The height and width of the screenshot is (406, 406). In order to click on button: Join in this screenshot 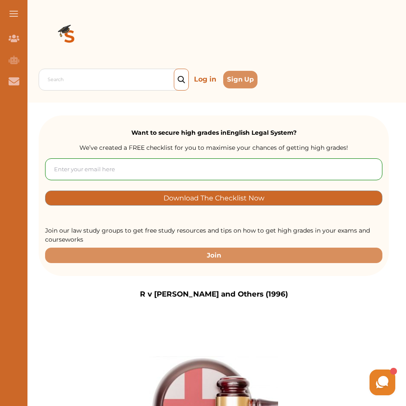, I will do `click(214, 255)`.